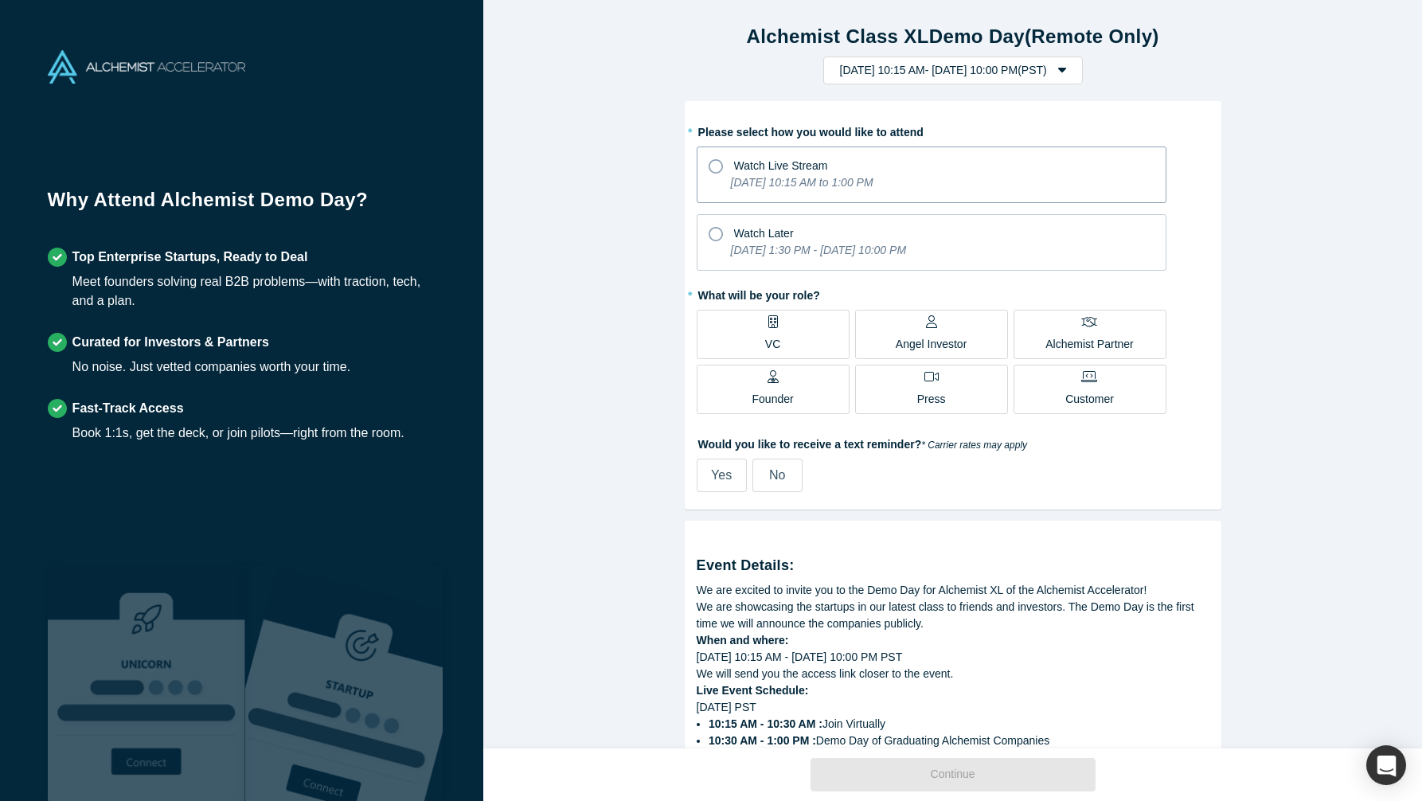  What do you see at coordinates (146, 683) in the screenshot?
I see `img: Robust Technologies` at bounding box center [146, 683].